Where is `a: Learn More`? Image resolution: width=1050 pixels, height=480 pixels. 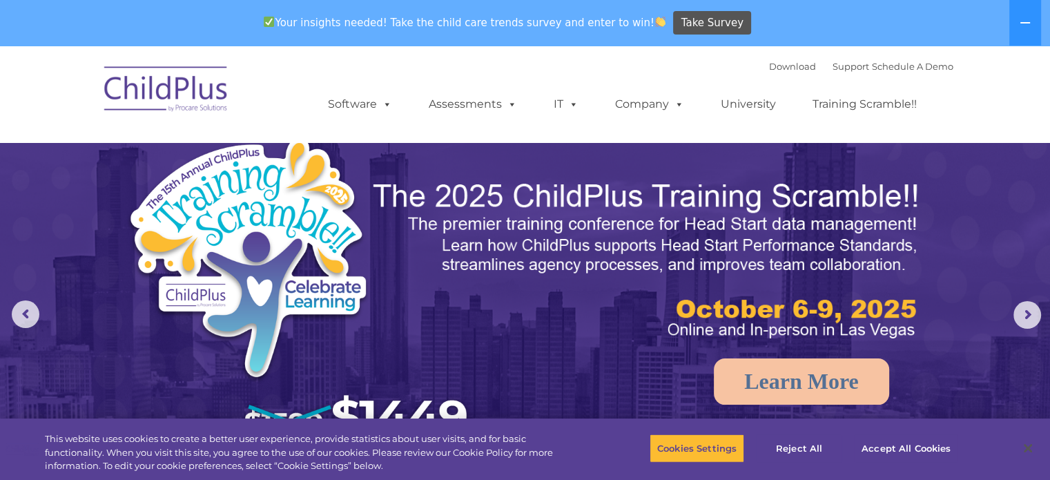
a: Learn More is located at coordinates (802, 381).